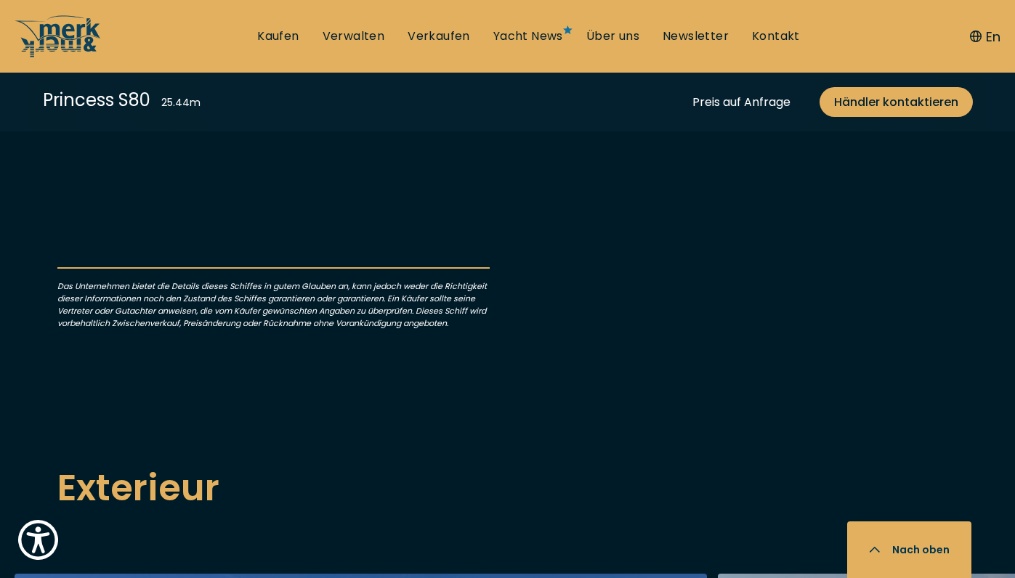 The image size is (1015, 578). What do you see at coordinates (278, 36) in the screenshot?
I see `a: Kaufen` at bounding box center [278, 36].